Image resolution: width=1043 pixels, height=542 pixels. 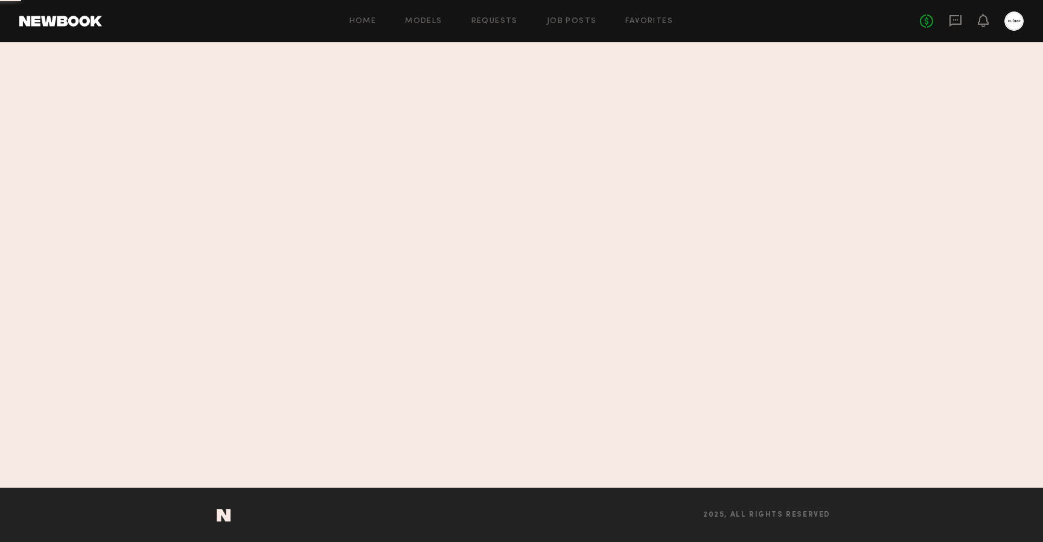 What do you see at coordinates (649, 21) in the screenshot?
I see `a: Favorites` at bounding box center [649, 21].